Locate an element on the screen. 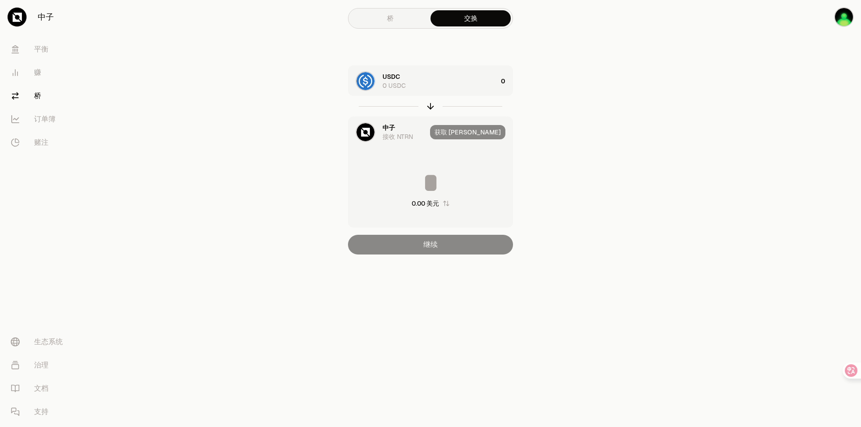 Image resolution: width=861 pixels, height=427 pixels. font: 治理 is located at coordinates (41, 365).